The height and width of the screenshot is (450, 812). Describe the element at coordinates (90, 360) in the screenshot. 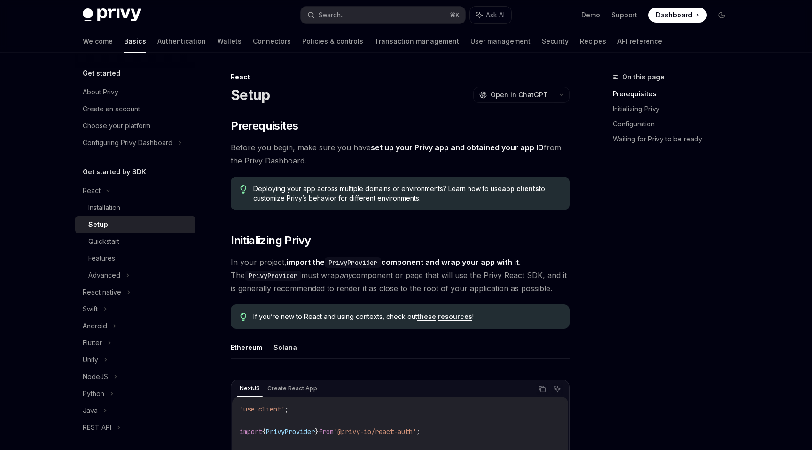

I see `div: Unity` at that location.